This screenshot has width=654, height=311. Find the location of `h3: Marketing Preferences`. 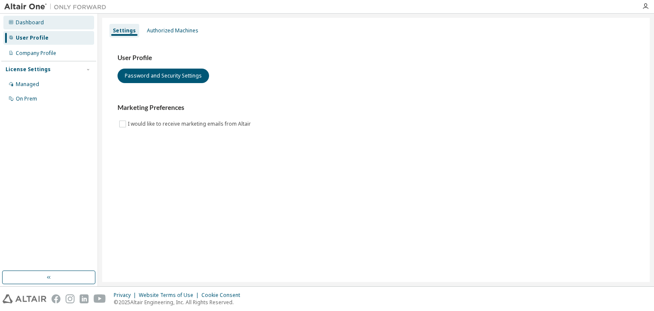

h3: Marketing Preferences is located at coordinates (376, 108).